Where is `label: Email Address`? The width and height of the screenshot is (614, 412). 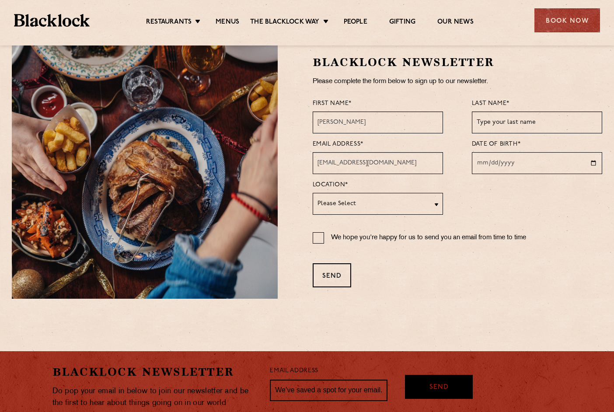
label: Email Address is located at coordinates (294, 371).